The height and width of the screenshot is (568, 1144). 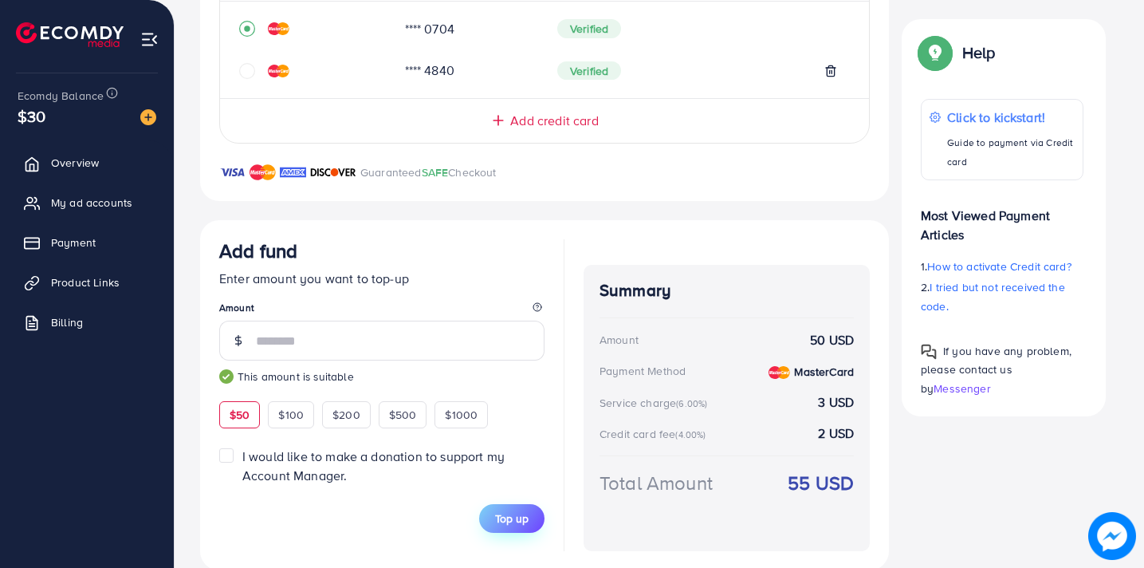 I want to click on a: Billing, so click(x=87, y=322).